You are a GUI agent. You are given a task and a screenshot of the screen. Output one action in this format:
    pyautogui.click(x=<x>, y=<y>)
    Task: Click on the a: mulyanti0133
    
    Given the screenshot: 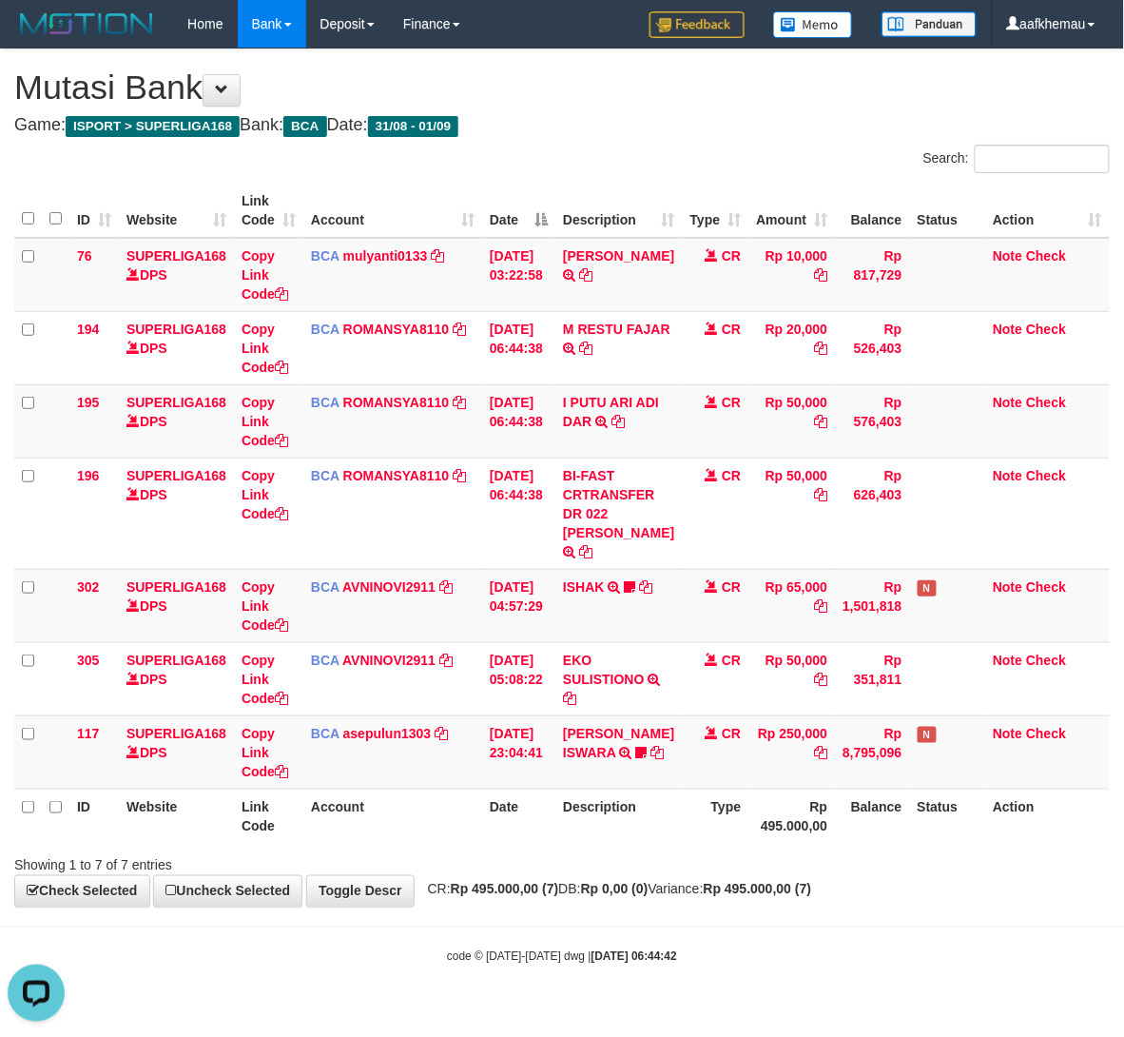 What is the action you would take?
    pyautogui.click(x=385, y=256)
    